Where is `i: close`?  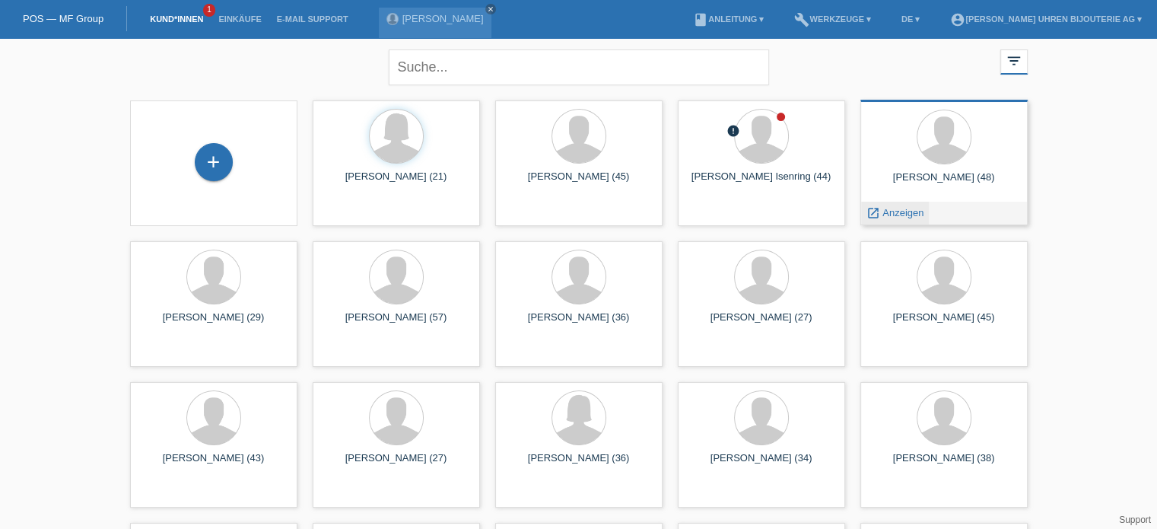 i: close is located at coordinates (491, 9).